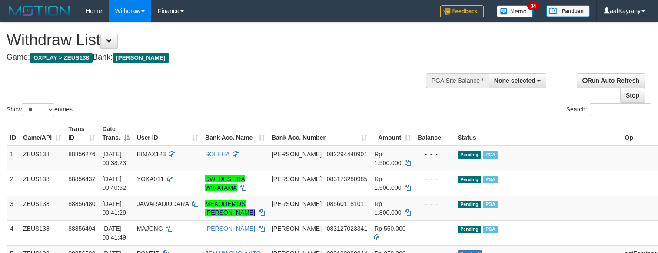 The height and width of the screenshot is (253, 658). What do you see at coordinates (82, 133) in the screenshot?
I see `th: Trans ID: activate to sort column ascending` at bounding box center [82, 133].